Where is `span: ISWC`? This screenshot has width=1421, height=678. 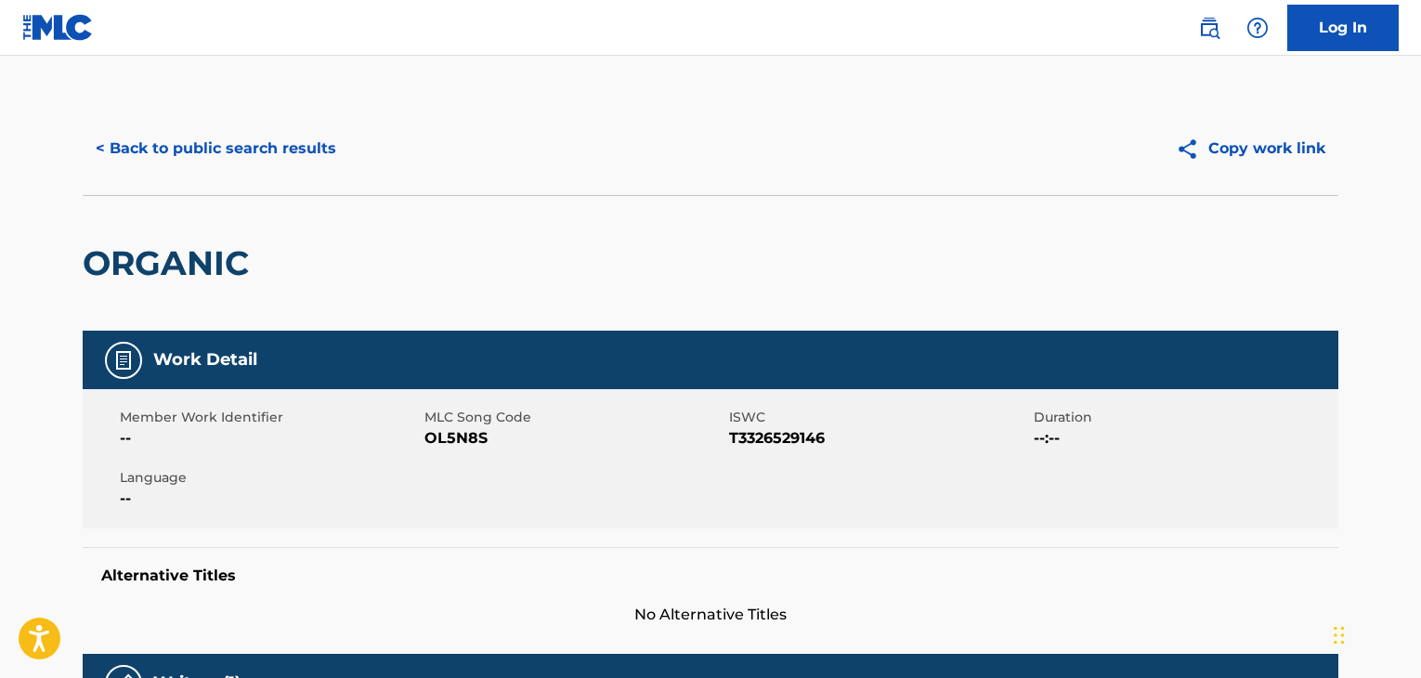
span: ISWC is located at coordinates (879, 417).